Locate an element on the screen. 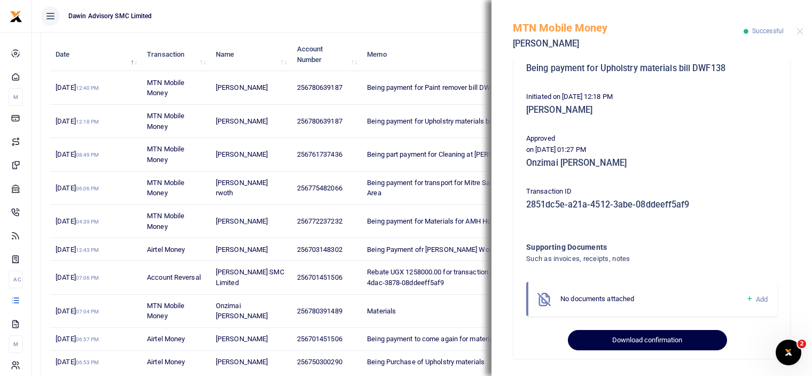  span: 2 is located at coordinates (802, 343).